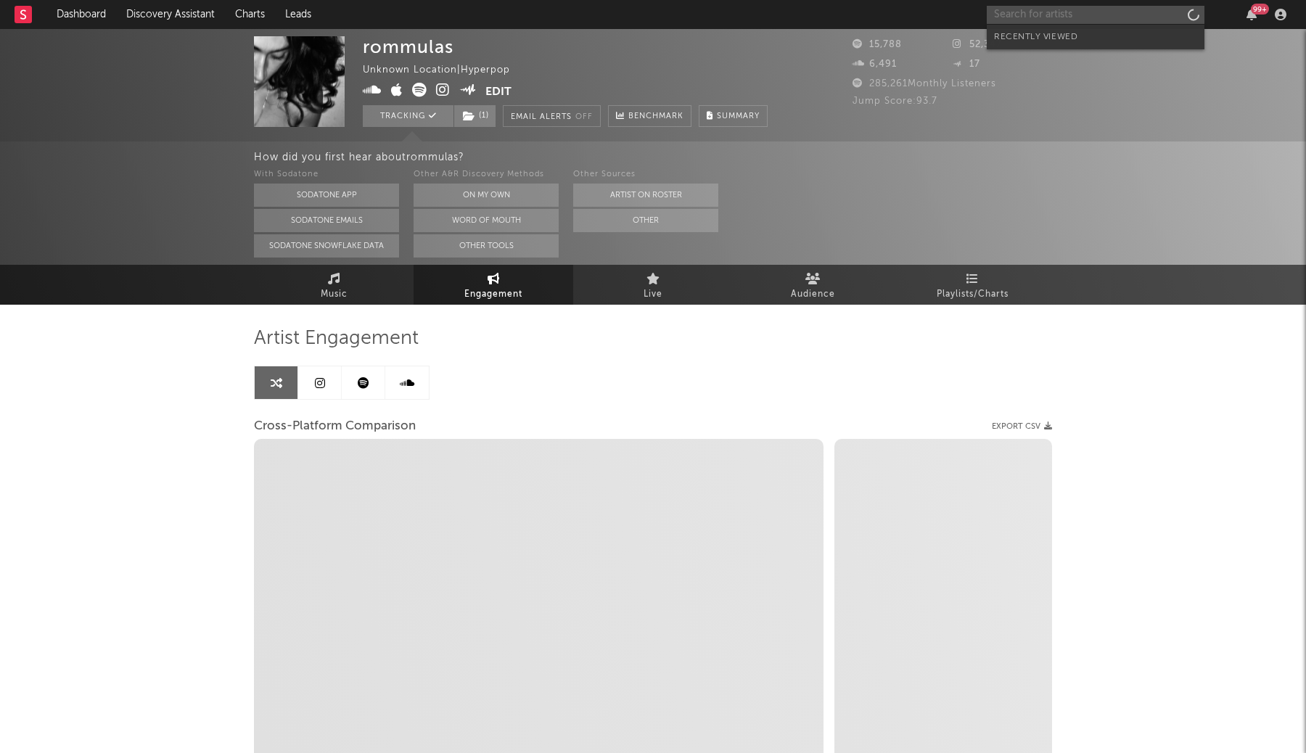 Image resolution: width=1306 pixels, height=753 pixels. Describe the element at coordinates (1095, 15) in the screenshot. I see `input: Search for artists` at that location.